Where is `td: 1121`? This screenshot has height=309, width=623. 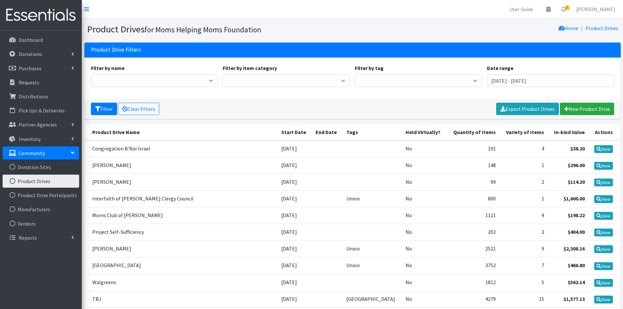 td: 1121 is located at coordinates (474, 216).